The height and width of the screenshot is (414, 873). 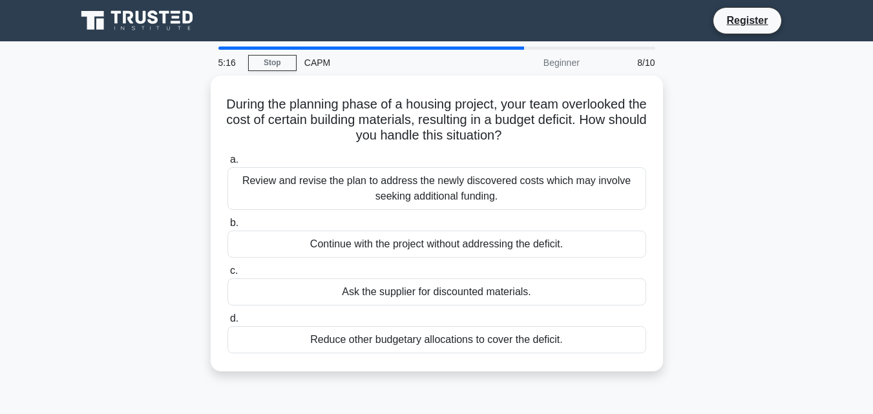 What do you see at coordinates (437, 340) in the screenshot?
I see `div: Reduce other budgetary allocations to cover the deficit.` at bounding box center [437, 340].